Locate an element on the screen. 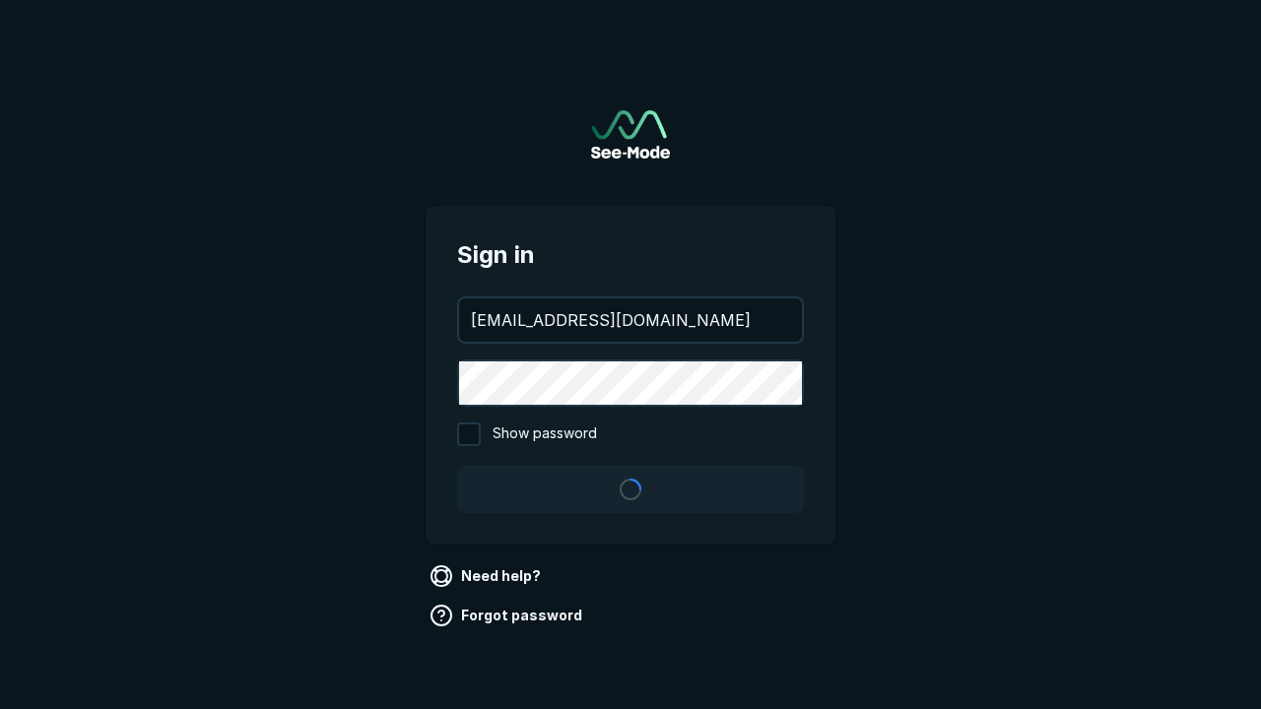  a: Need help? is located at coordinates (487, 576).